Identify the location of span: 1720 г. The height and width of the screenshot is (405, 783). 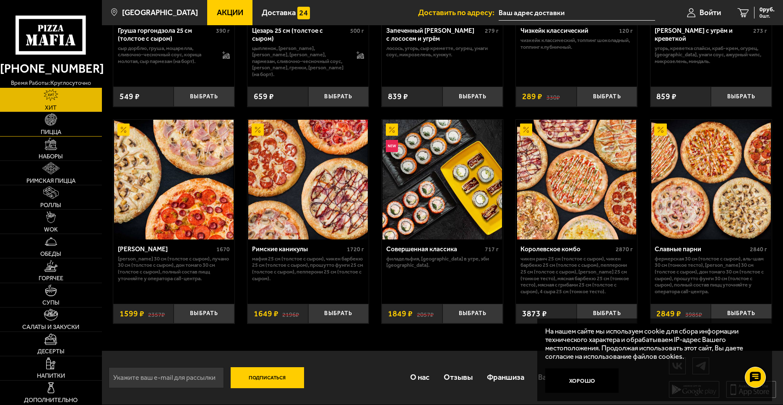
(355, 249).